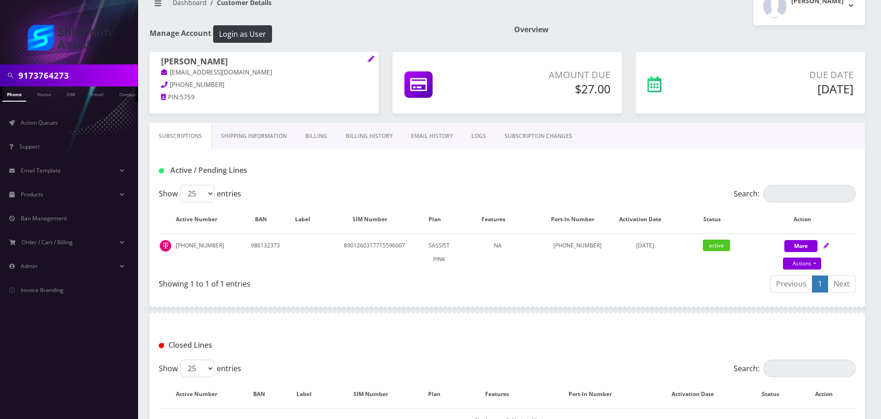 The height and width of the screenshot is (419, 881). What do you see at coordinates (69, 38) in the screenshot?
I see `img: Shluchim Assist` at bounding box center [69, 38].